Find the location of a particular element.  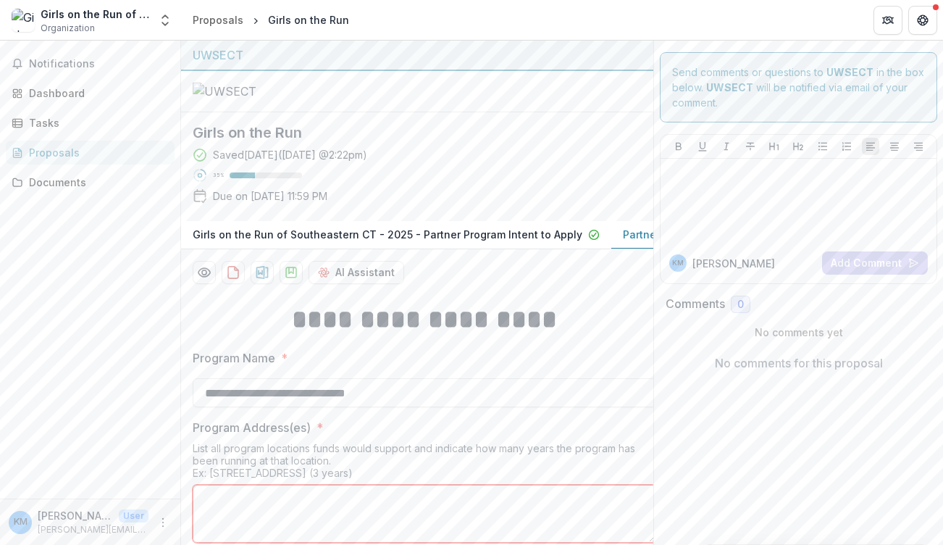

button: Align Left is located at coordinates (871, 146).